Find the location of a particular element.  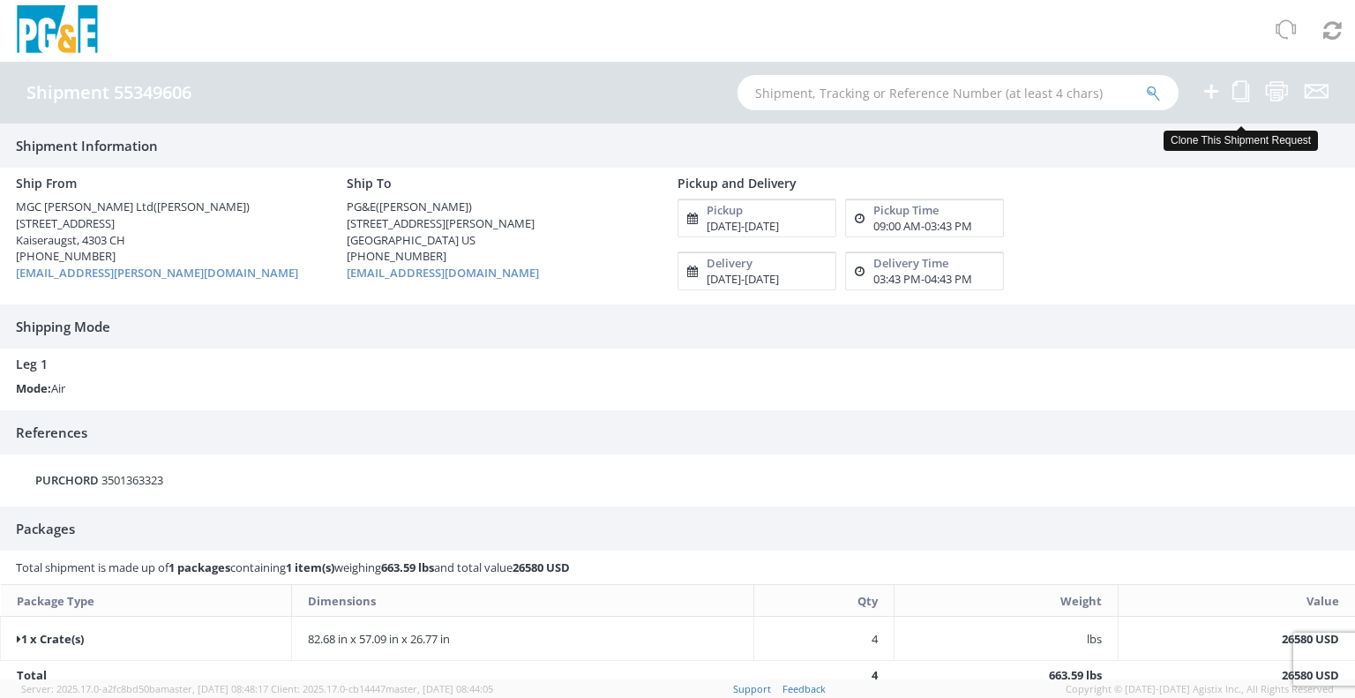

div: 03:43 PM 04:43 PM is located at coordinates (923, 279).